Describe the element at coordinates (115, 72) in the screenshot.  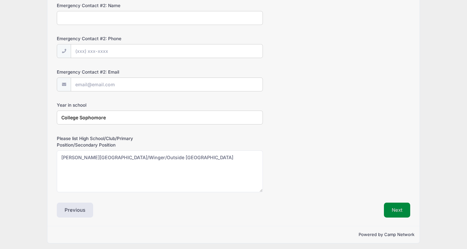
I see `label: Emergency Contact #2: Email` at that location.